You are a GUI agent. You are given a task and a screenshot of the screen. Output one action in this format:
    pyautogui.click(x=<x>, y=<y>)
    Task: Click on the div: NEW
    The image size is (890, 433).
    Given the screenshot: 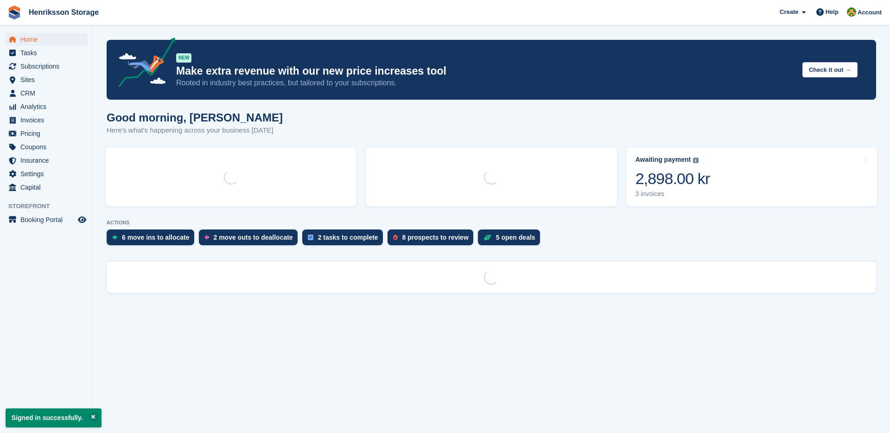 What is the action you would take?
    pyautogui.click(x=184, y=58)
    